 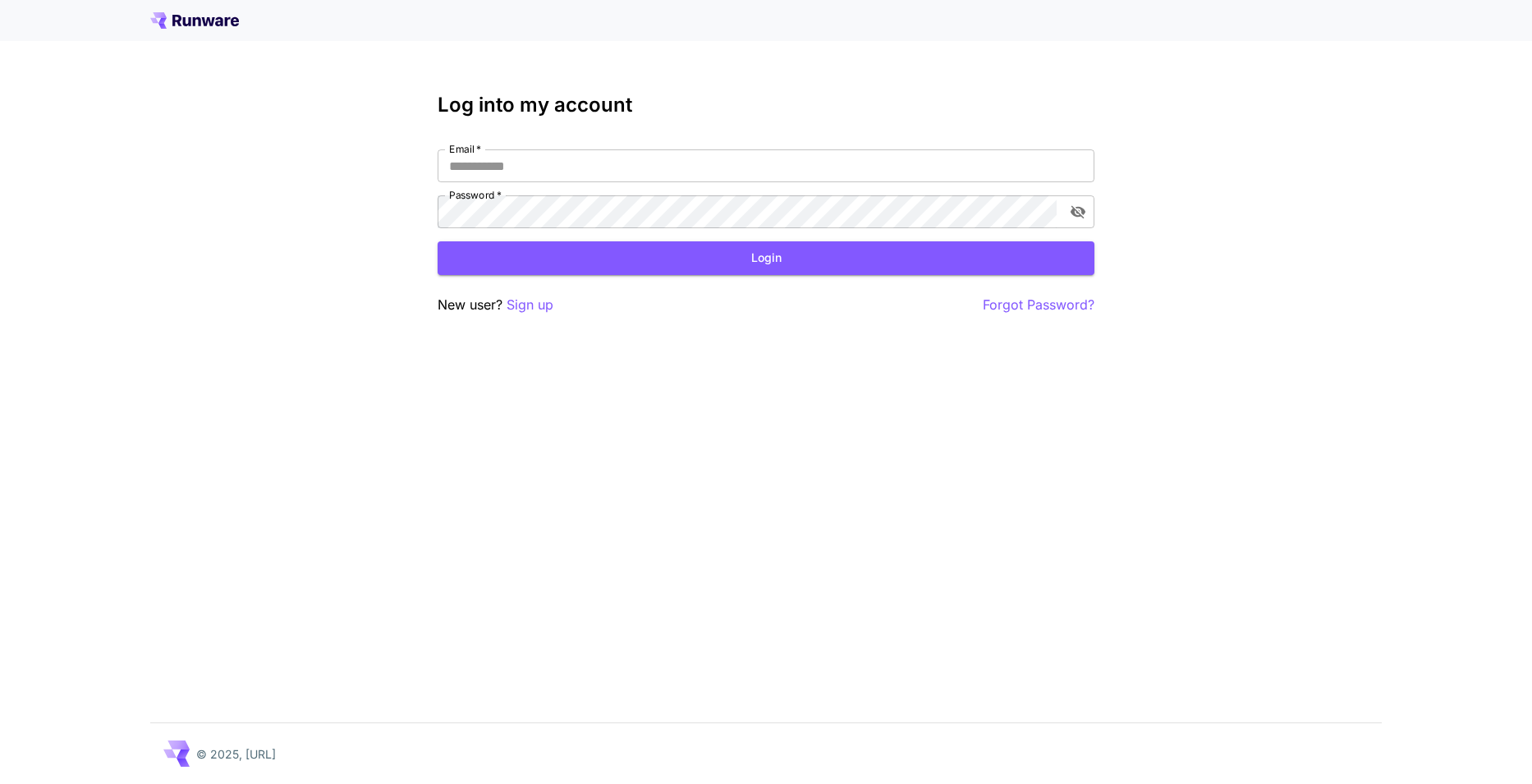 What do you see at coordinates (1078, 211) in the screenshot?
I see `button: toggle password visibility` at bounding box center [1078, 211].